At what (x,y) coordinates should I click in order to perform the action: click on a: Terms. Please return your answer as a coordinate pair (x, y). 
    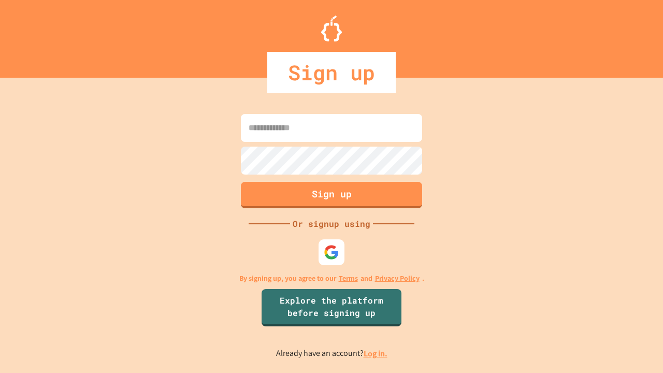
    Looking at the image, I should click on (348, 278).